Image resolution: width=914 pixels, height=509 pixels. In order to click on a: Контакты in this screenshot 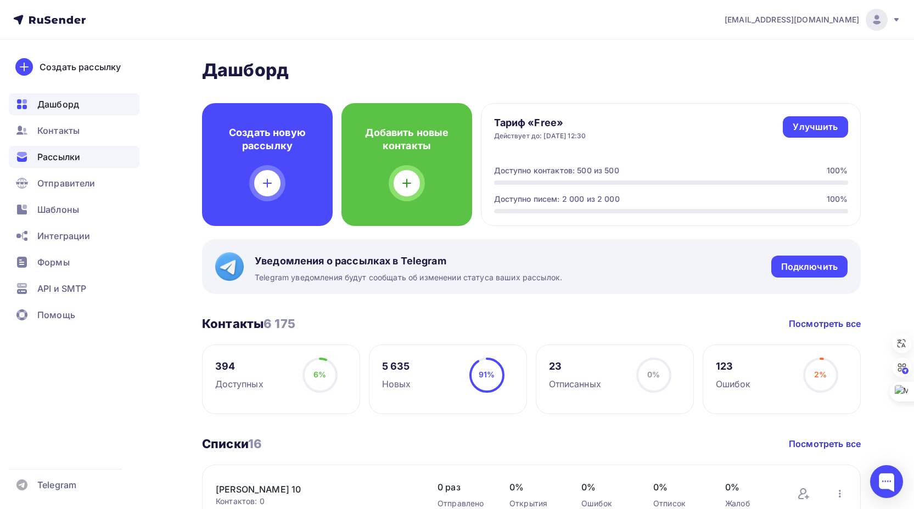, I will do `click(74, 131)`.